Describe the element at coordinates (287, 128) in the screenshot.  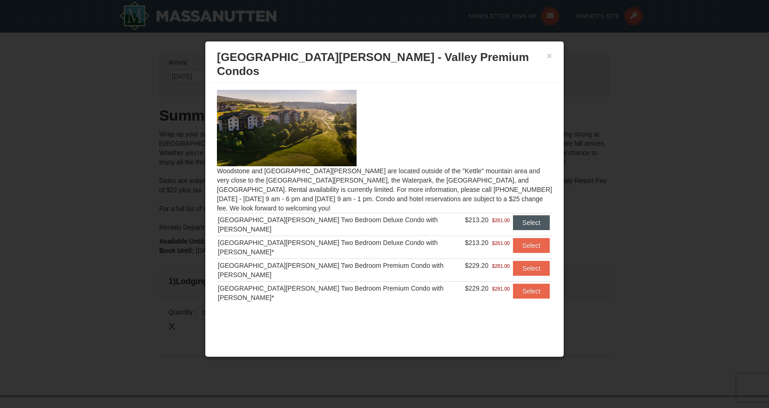
I see `img: 19219041-4-ec11c166.jpg` at that location.